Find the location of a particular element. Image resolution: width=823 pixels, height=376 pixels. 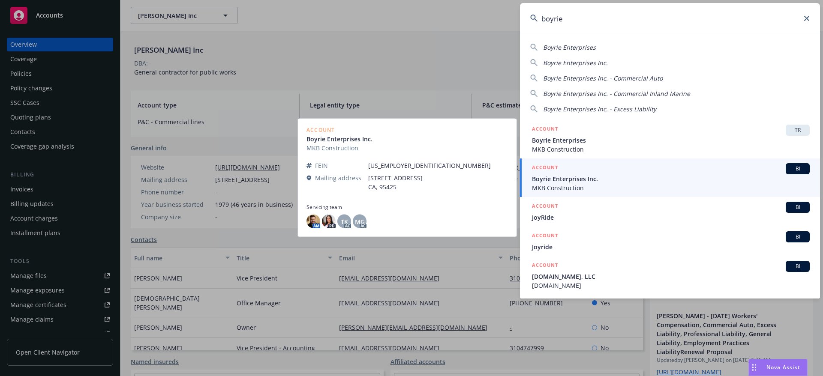

div: Drag to move is located at coordinates (754, 368).